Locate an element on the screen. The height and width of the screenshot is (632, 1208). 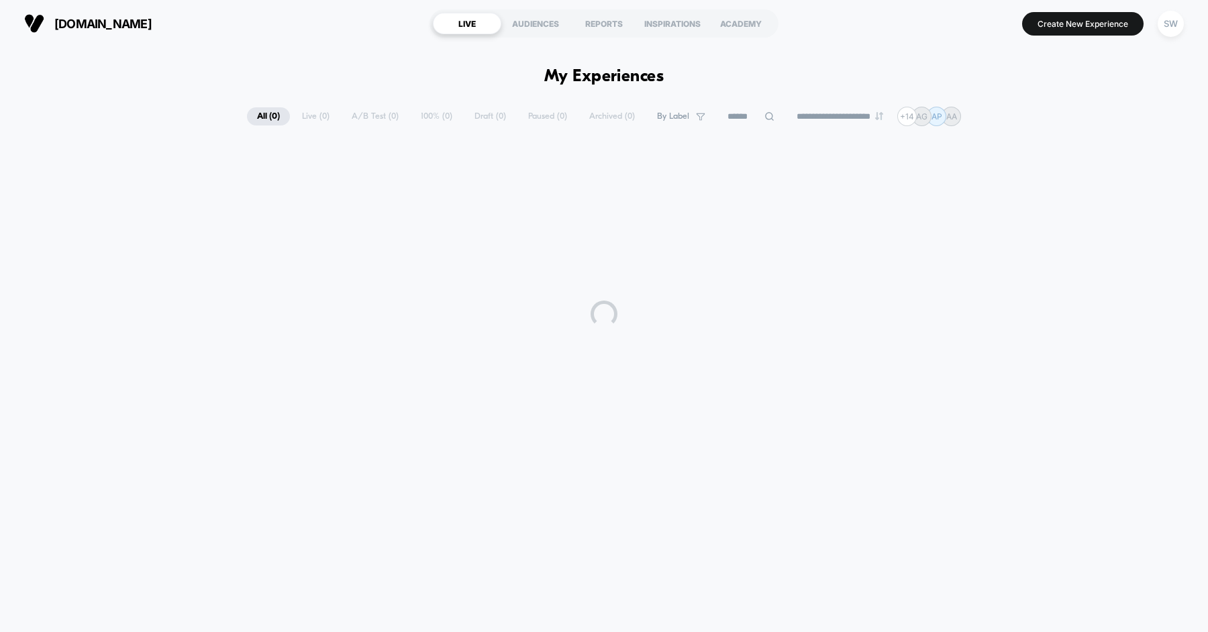
div: LIVE is located at coordinates (467, 23).